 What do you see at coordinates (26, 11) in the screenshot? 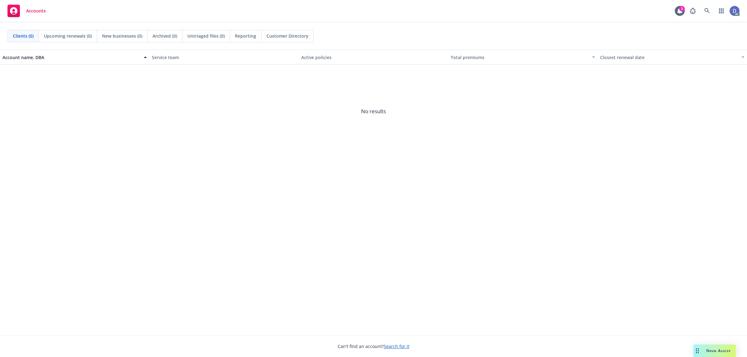
I see `a: Accounts` at bounding box center [26, 11].